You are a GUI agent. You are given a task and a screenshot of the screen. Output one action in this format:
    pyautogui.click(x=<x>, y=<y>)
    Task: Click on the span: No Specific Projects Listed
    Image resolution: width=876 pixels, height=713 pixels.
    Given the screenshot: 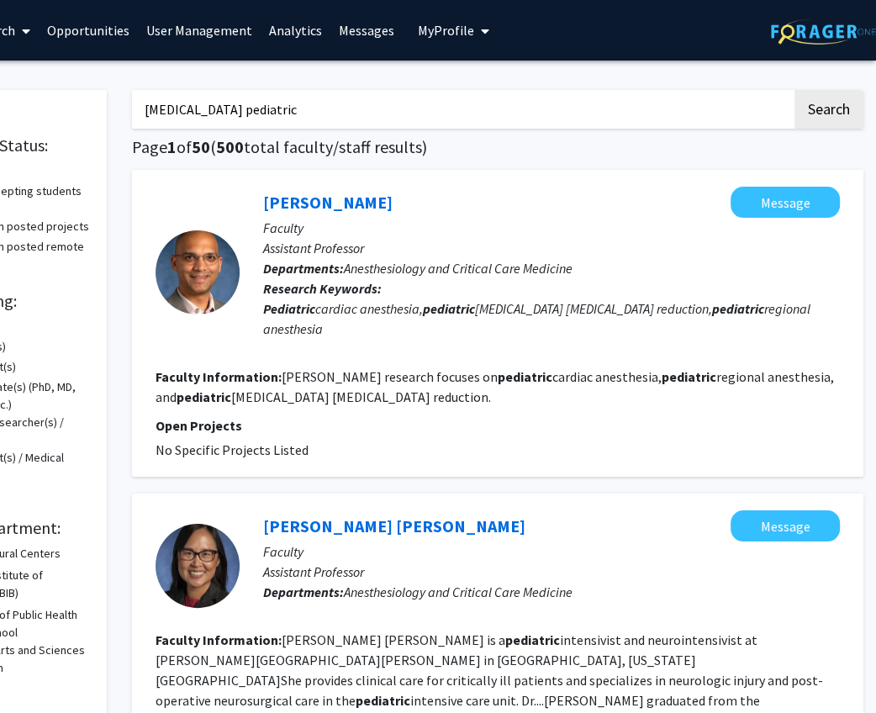 What is the action you would take?
    pyautogui.click(x=232, y=450)
    